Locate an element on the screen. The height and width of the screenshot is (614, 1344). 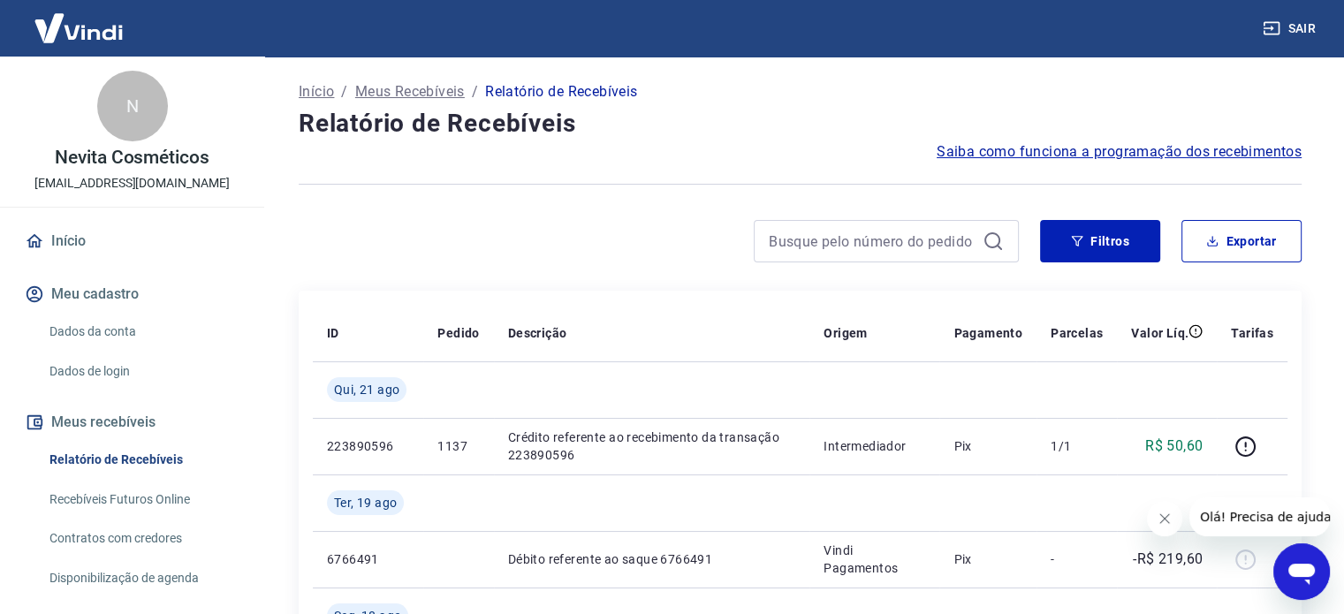
button: Filtros is located at coordinates (1100, 241).